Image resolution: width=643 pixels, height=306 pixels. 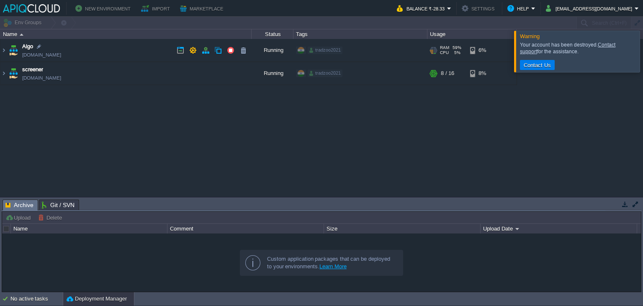 What do you see at coordinates (444, 53) in the screenshot?
I see `span: CPU` at bounding box center [444, 53].